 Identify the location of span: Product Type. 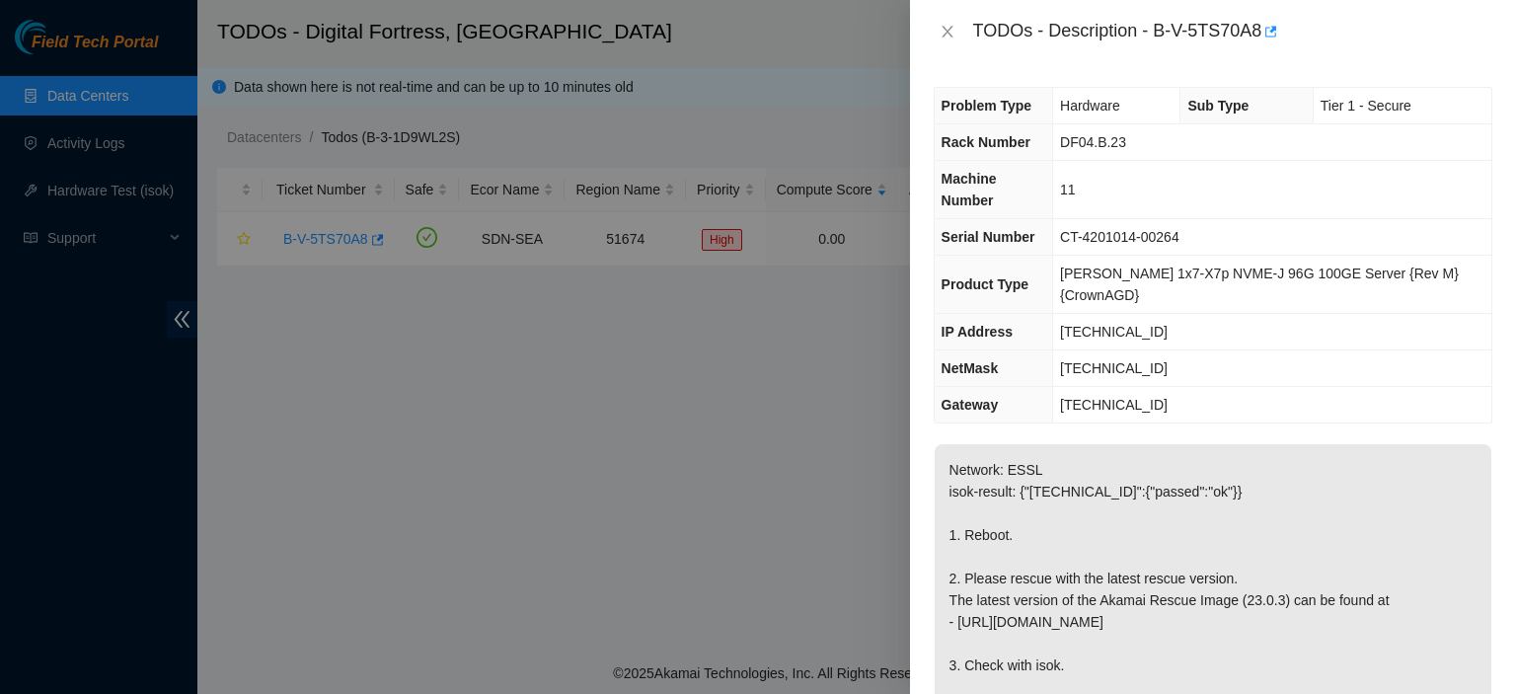
(985, 284).